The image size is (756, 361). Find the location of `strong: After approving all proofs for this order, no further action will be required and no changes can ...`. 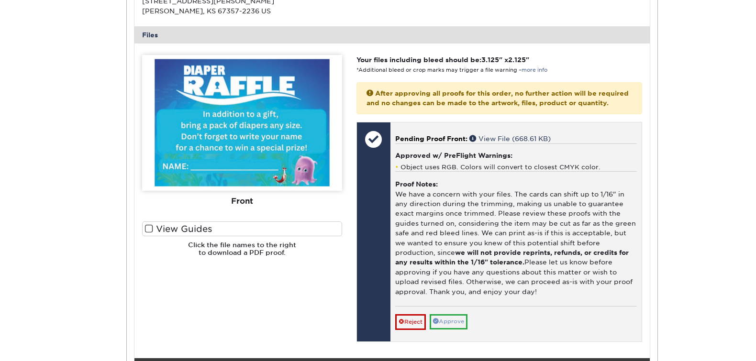

strong: After approving all proofs for this order, no further action will be required and no changes can ... is located at coordinates (498, 98).